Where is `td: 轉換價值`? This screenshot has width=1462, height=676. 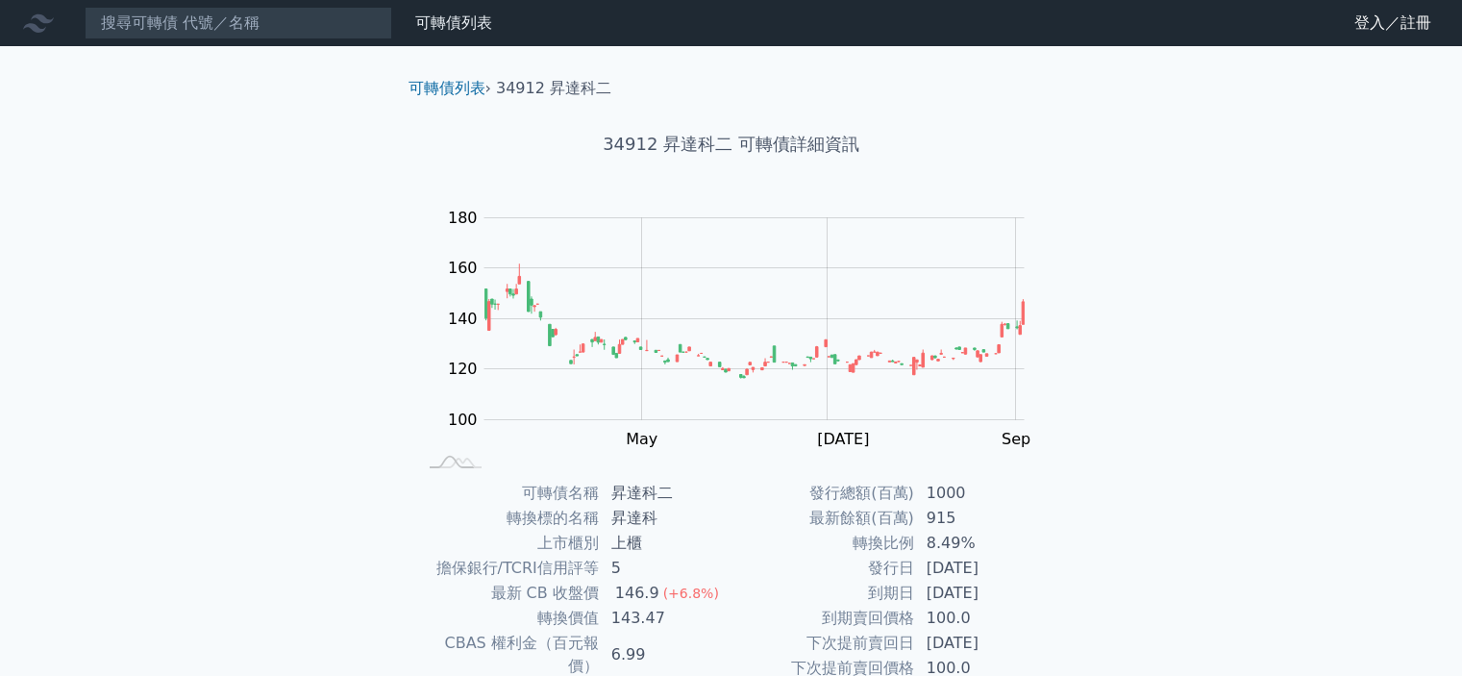 td: 轉換價值 is located at coordinates (507, 618).